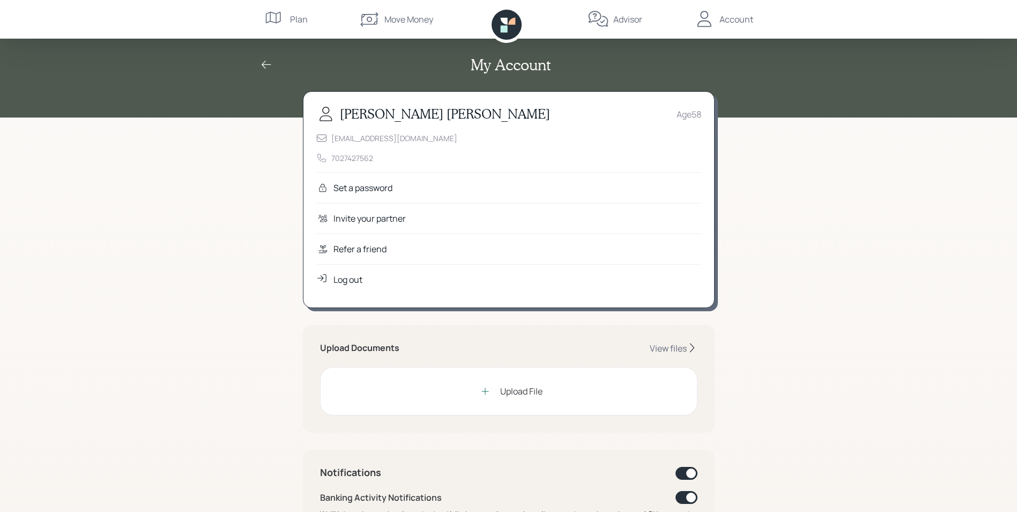 The image size is (1017, 512). Describe the element at coordinates (360, 348) in the screenshot. I see `h5: Upload Documents` at that location.